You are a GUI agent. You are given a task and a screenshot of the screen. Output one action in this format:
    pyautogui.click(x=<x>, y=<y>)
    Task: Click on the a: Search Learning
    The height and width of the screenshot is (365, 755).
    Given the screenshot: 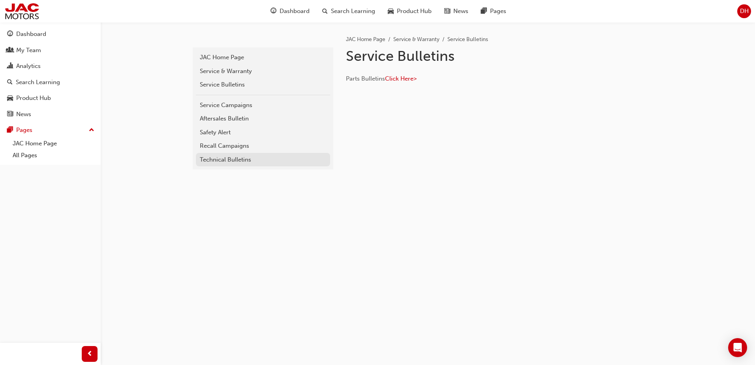 What is the action you would take?
    pyautogui.click(x=50, y=82)
    